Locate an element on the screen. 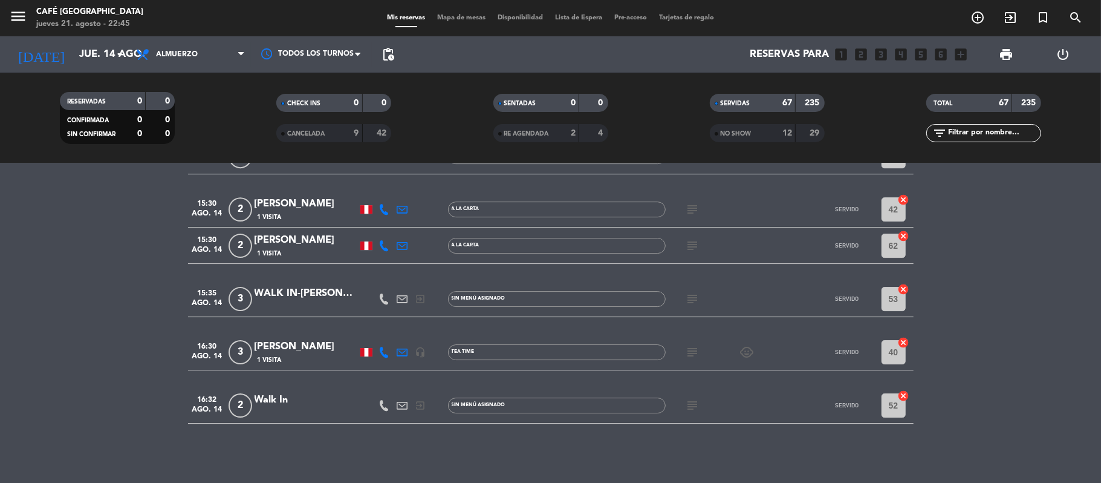 This screenshot has height=483, width=1101. strong: 12 is located at coordinates (787, 133).